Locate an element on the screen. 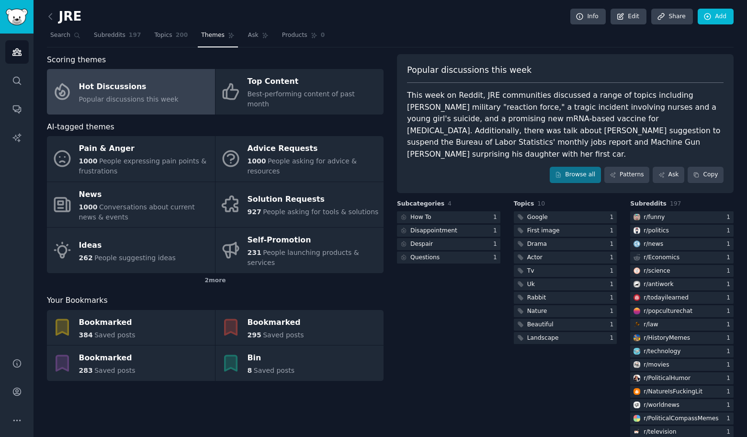 This screenshot has height=437, width=747. a: Top ContentBest-performing content of past month is located at coordinates (299, 91).